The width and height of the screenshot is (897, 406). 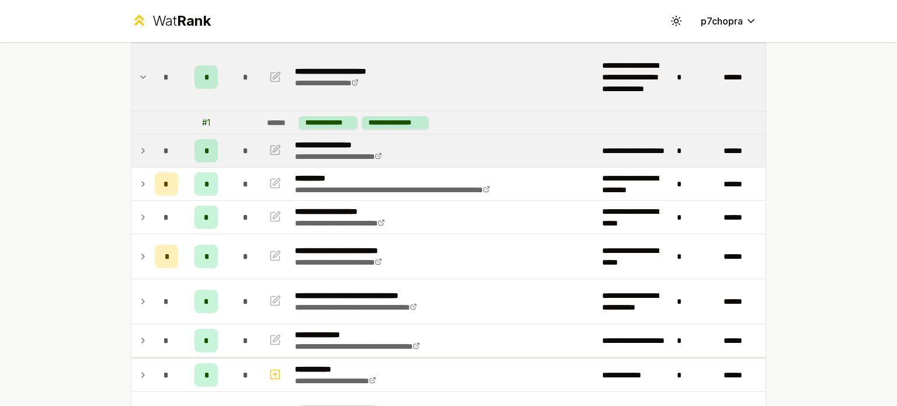 I want to click on span: Rank, so click(x=194, y=20).